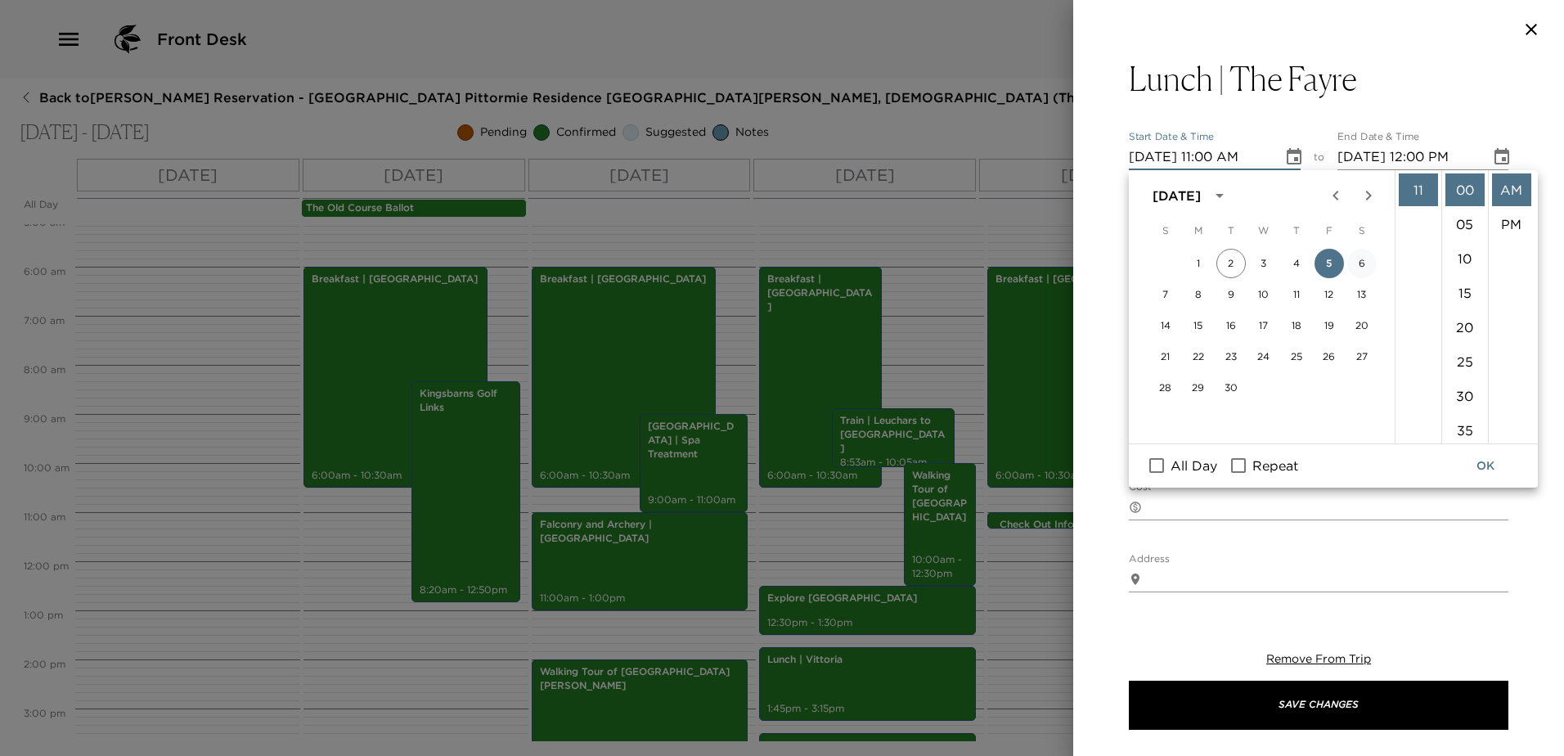 The image size is (1564, 756). What do you see at coordinates (1198, 357) in the screenshot?
I see `button: 22` at bounding box center [1198, 357].